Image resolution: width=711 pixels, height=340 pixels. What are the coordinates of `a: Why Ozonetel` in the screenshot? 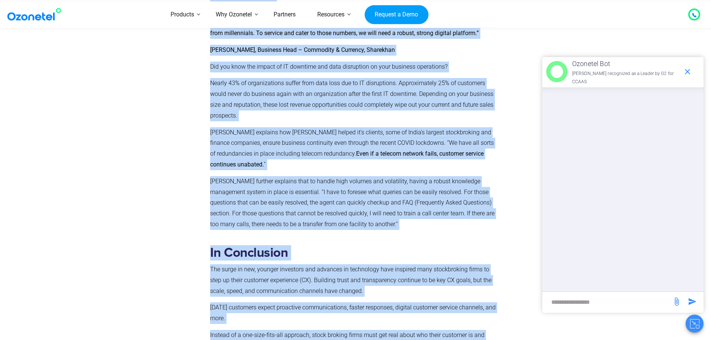 It's located at (234, 15).